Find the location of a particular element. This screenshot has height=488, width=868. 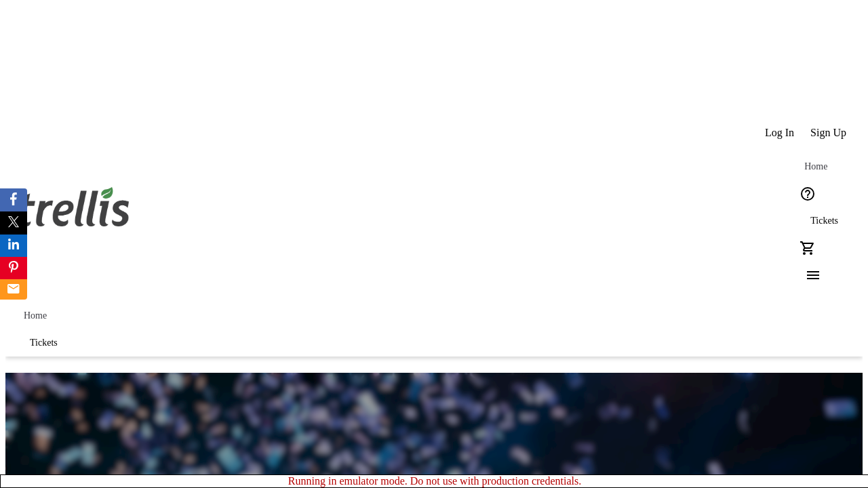

span: Log In is located at coordinates (779, 133).